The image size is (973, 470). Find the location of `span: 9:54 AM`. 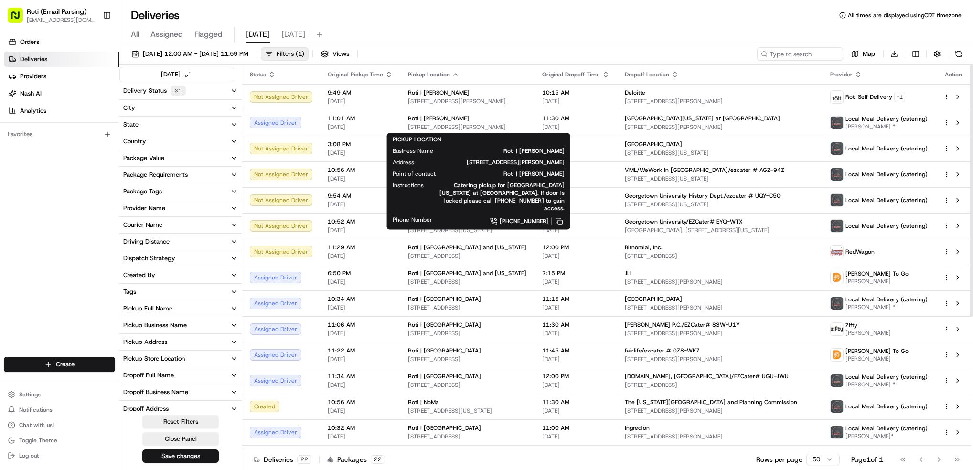

span: 9:54 AM is located at coordinates (360, 196).